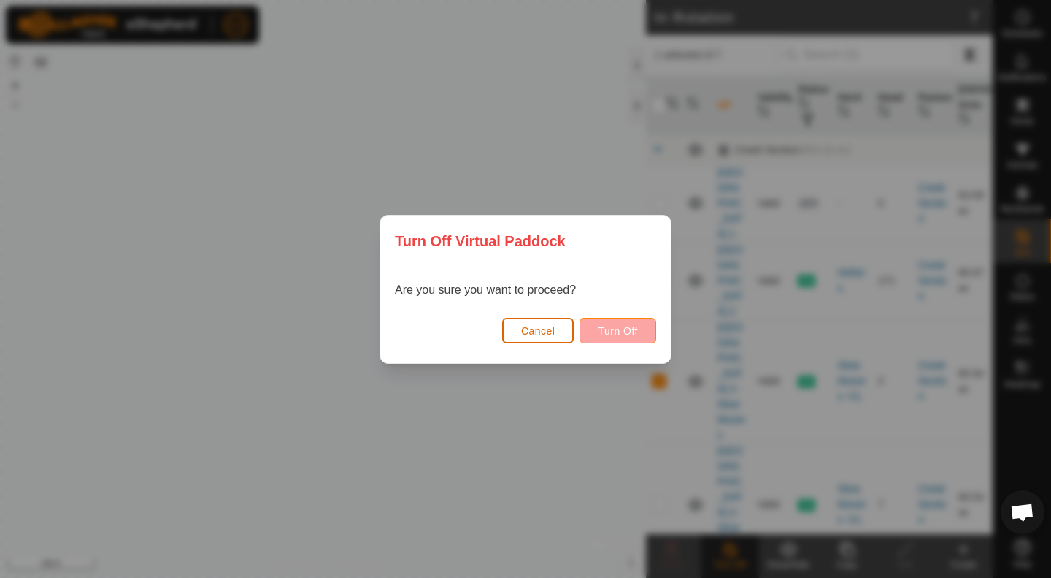 Image resolution: width=1051 pixels, height=578 pixels. What do you see at coordinates (1023, 512) in the screenshot?
I see `div: Open chat` at bounding box center [1023, 512].